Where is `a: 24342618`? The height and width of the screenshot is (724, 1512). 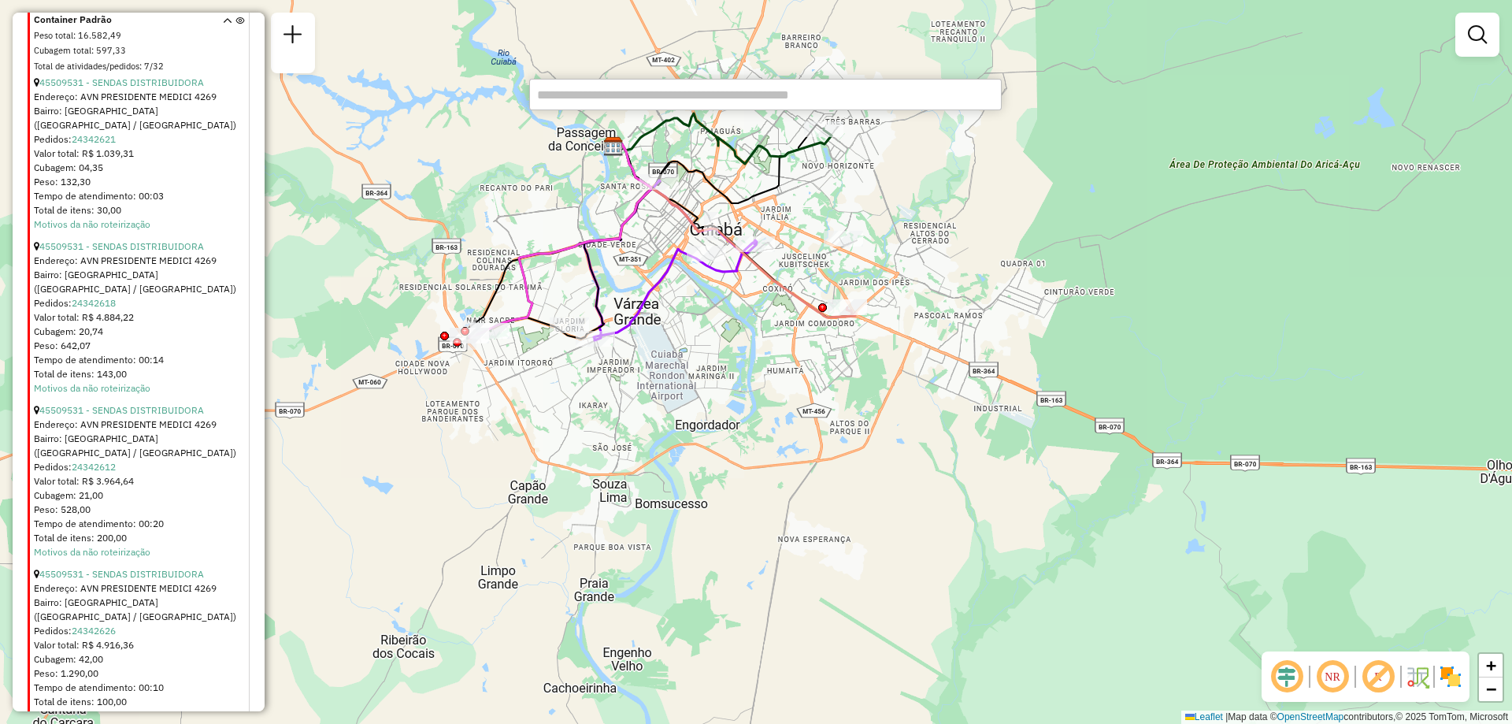
a: 24342618 is located at coordinates (94, 302).